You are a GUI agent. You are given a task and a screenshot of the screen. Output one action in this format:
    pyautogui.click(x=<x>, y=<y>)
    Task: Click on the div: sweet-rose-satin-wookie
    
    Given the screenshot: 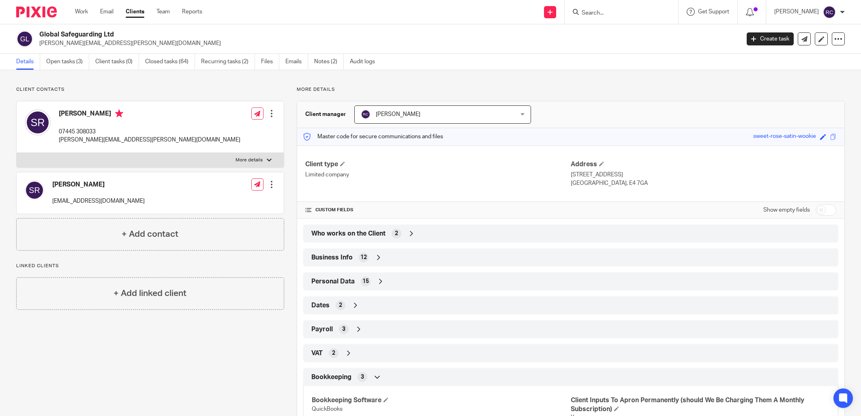 What is the action you would take?
    pyautogui.click(x=785, y=137)
    